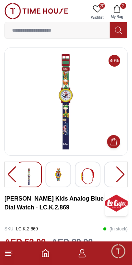 The height and width of the screenshot is (265, 132). What do you see at coordinates (115, 61) in the screenshot?
I see `span: 40%` at bounding box center [115, 61].